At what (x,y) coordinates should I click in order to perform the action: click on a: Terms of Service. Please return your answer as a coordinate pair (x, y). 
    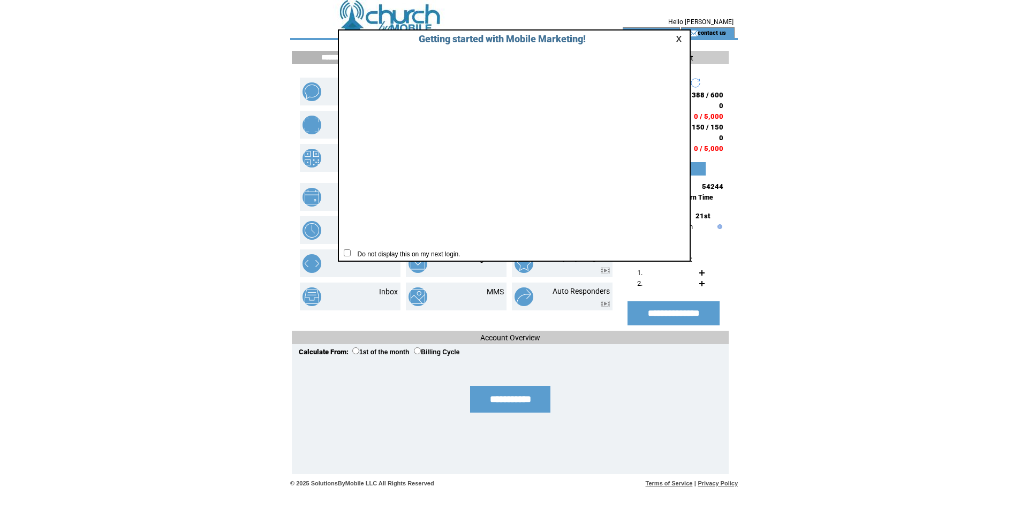
    Looking at the image, I should click on (670, 484).